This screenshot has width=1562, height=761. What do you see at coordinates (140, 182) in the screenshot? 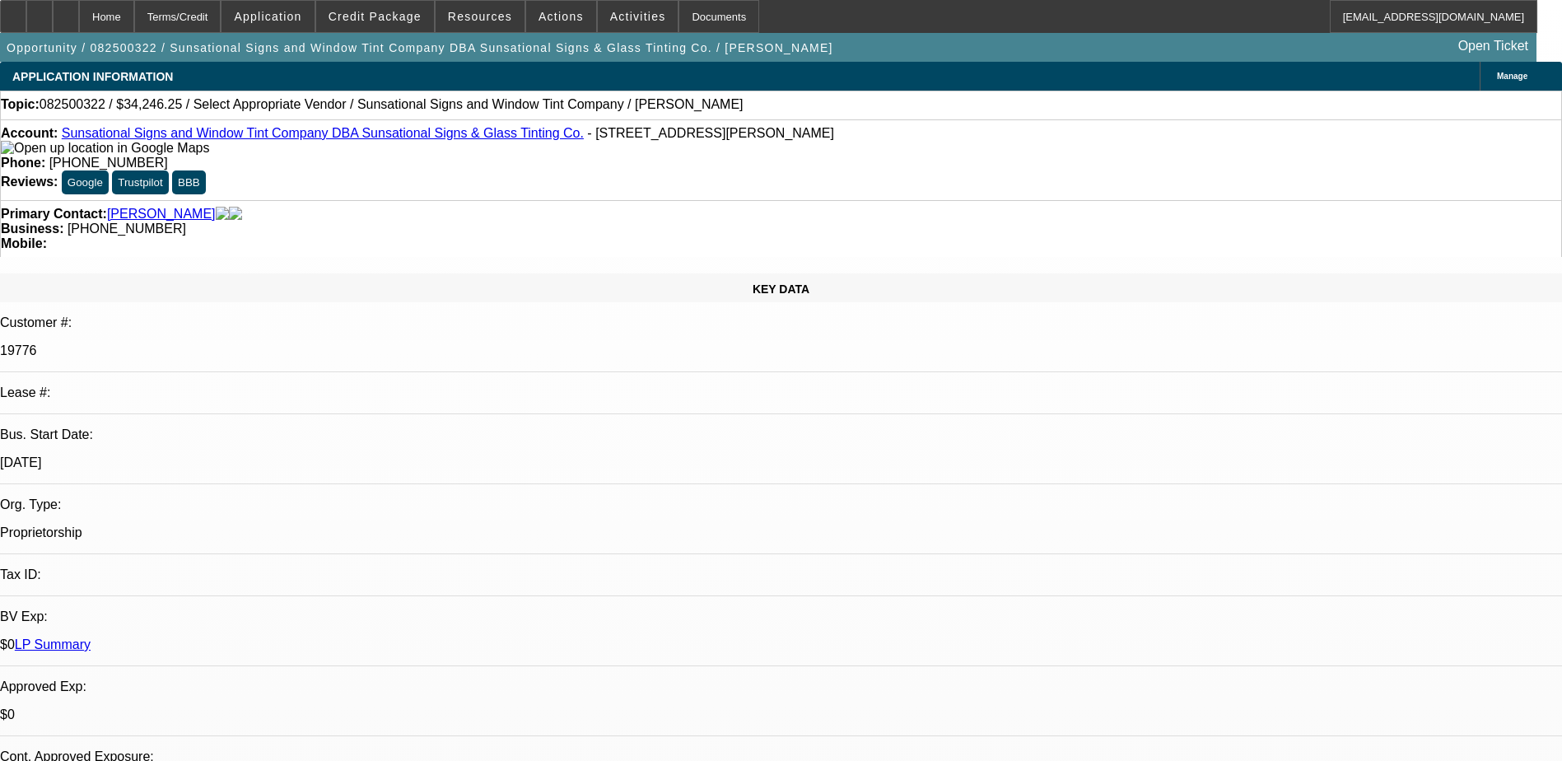
I see `button: Trustpilot` at bounding box center [140, 182].